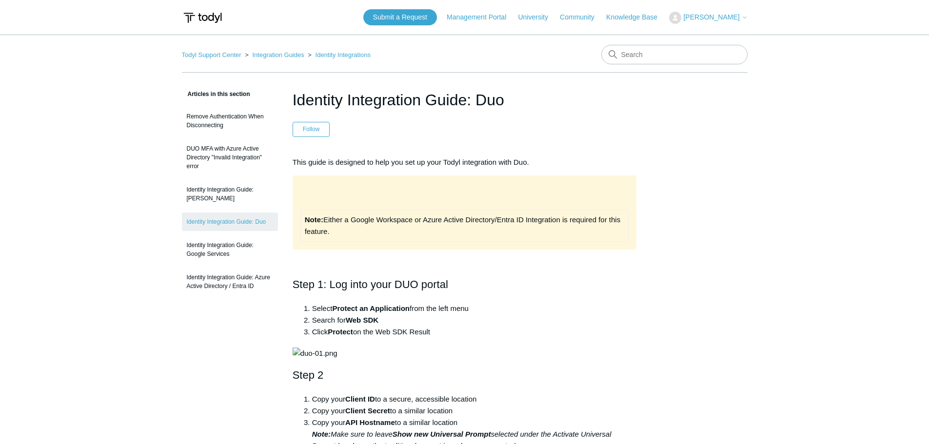 This screenshot has width=929, height=444. Describe the element at coordinates (212, 55) in the screenshot. I see `a: Todyl Support Center` at that location.